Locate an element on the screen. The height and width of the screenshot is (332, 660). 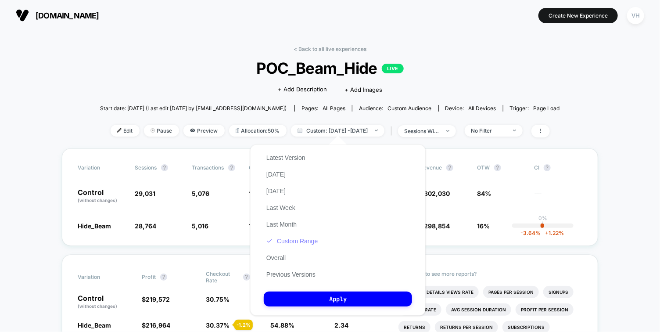
span: + Add Description is located at coordinates (302, 89).